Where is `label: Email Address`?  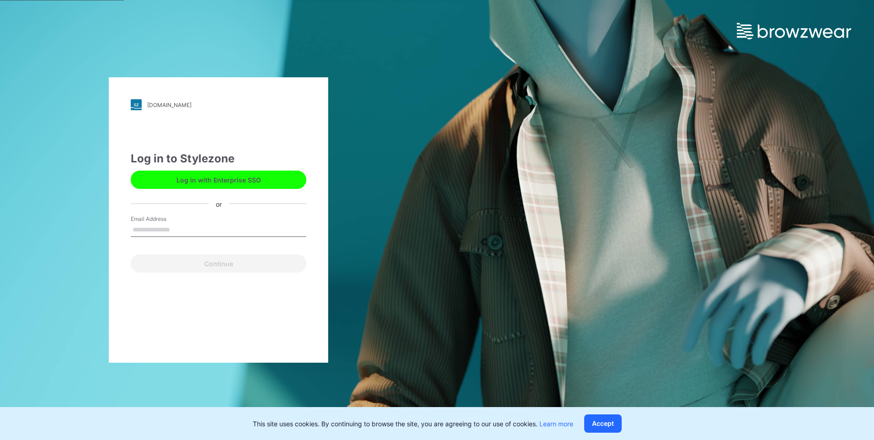
label: Email Address is located at coordinates (163, 219).